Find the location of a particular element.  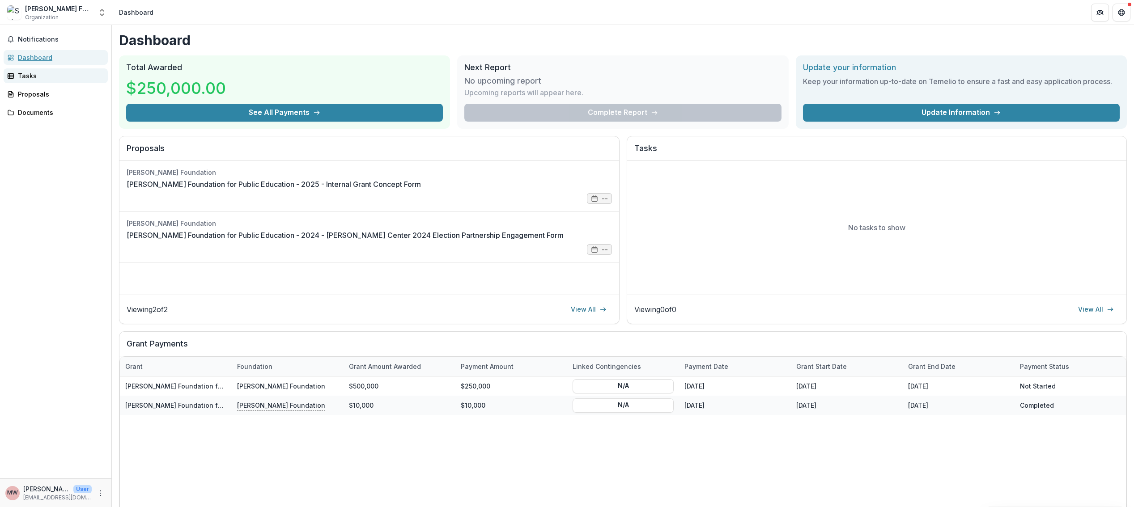

span: Organization is located at coordinates (42, 17).